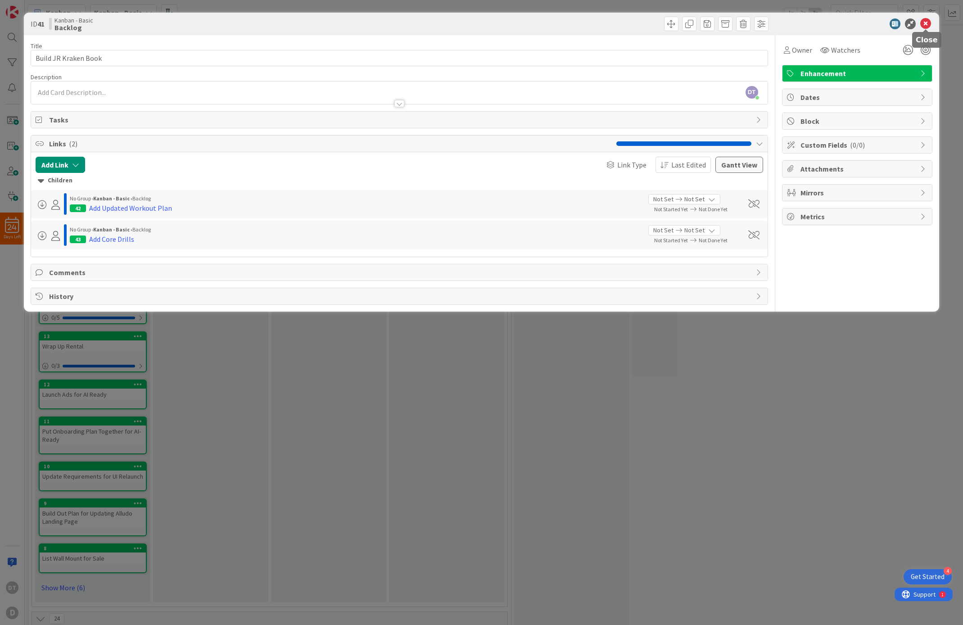 The image size is (963, 625). What do you see at coordinates (36, 46) in the screenshot?
I see `label: Title` at bounding box center [36, 46].